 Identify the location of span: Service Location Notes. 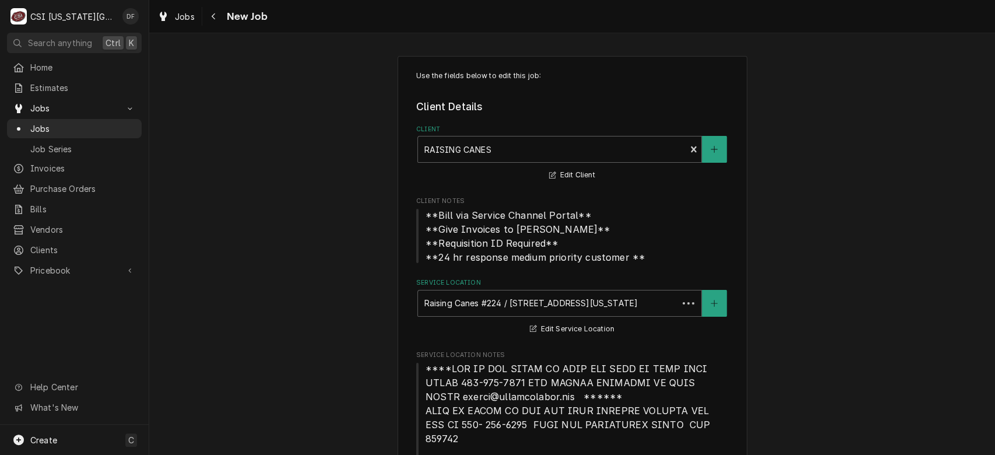
(572, 355).